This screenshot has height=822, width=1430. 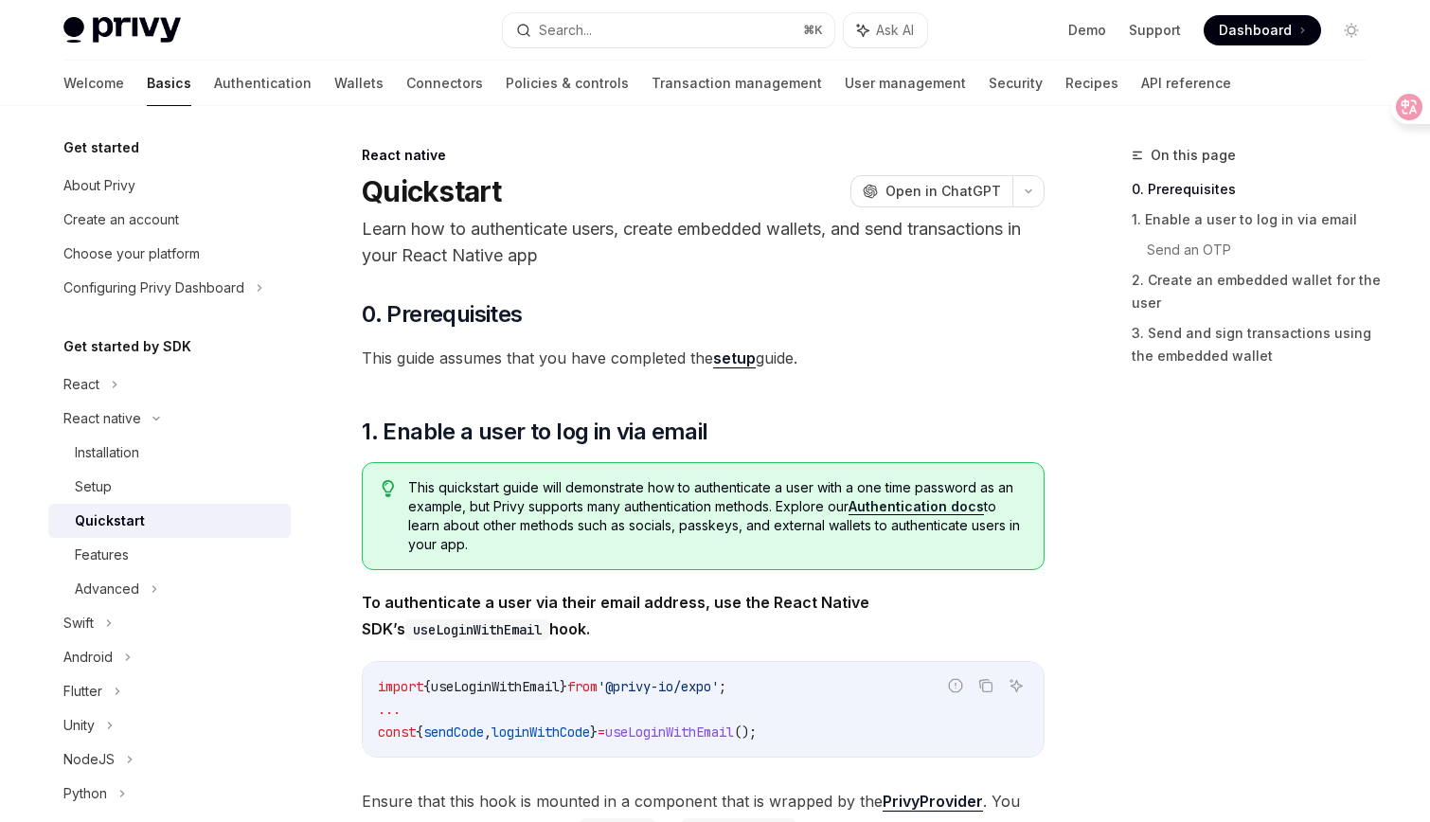 I want to click on a: About Privy, so click(x=170, y=186).